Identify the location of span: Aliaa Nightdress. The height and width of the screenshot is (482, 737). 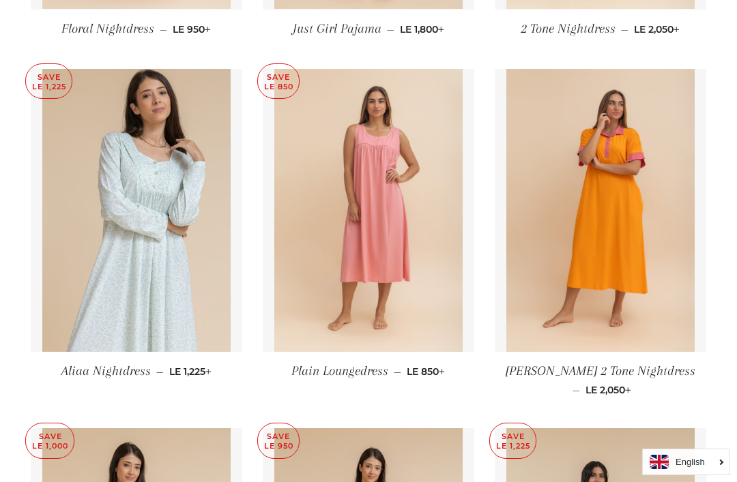
(106, 371).